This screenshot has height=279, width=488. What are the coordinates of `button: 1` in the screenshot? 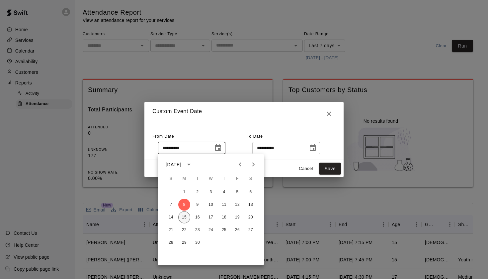 It's located at (184, 192).